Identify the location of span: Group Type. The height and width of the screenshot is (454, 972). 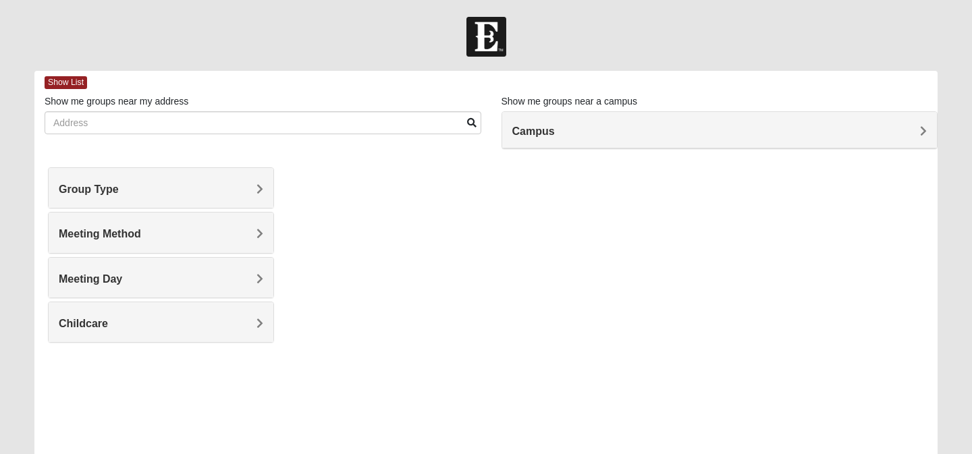
(88, 189).